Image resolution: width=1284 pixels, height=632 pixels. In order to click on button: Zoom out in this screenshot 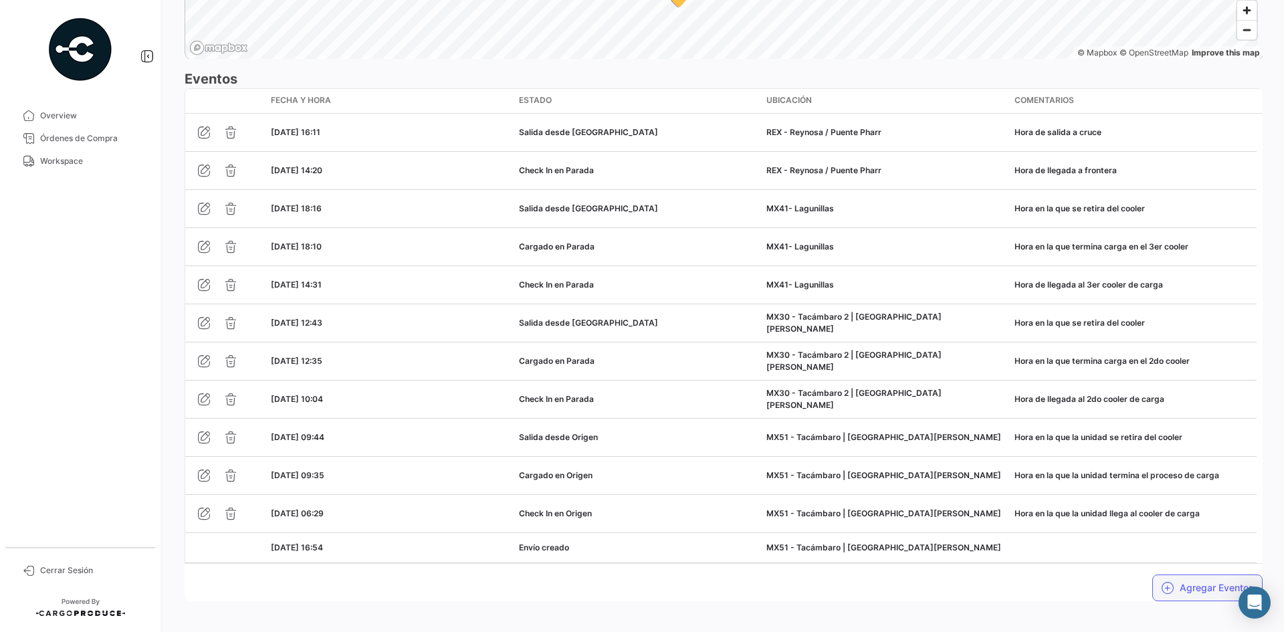, I will do `click(1246, 29)`.